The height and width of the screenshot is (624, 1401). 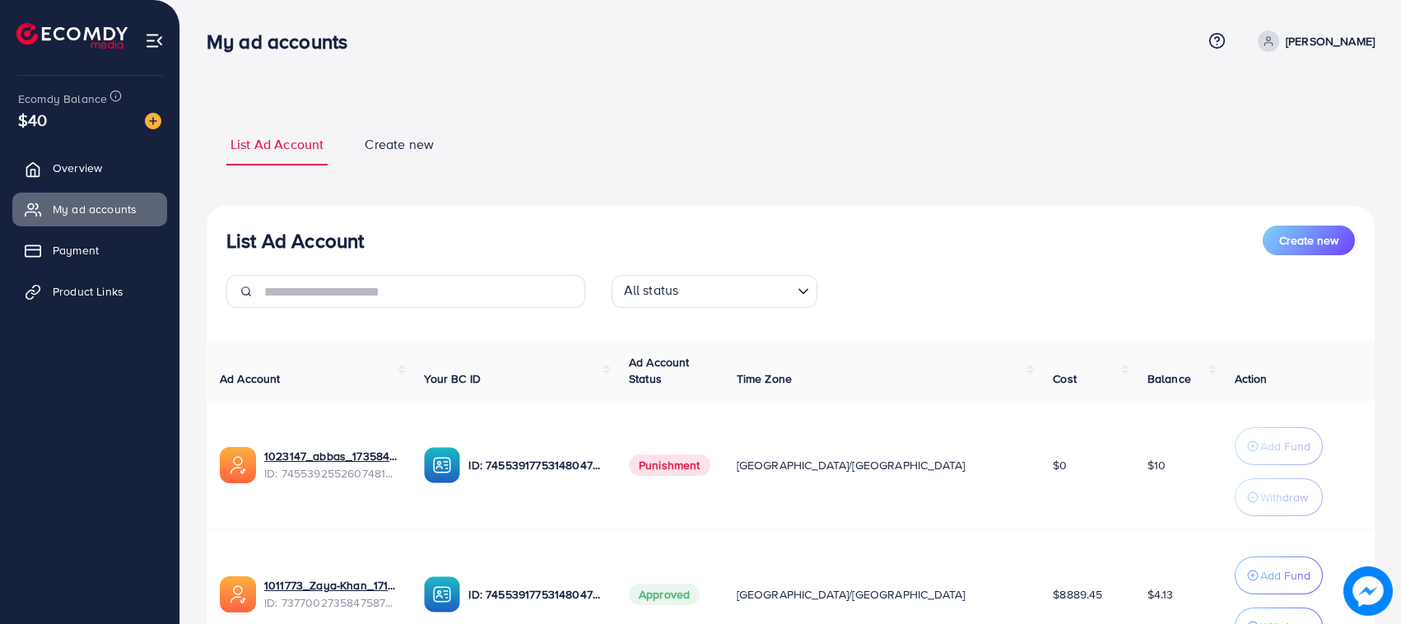 What do you see at coordinates (331, 456) in the screenshot?
I see `a: 1023147_abbas_1735843853887` at bounding box center [331, 456].